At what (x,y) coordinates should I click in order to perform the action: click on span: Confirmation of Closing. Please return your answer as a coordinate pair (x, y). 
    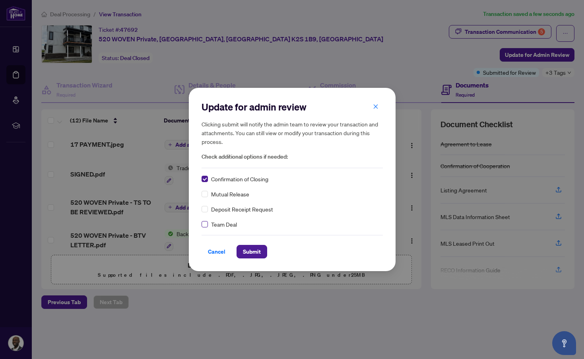
    Looking at the image, I should click on (240, 179).